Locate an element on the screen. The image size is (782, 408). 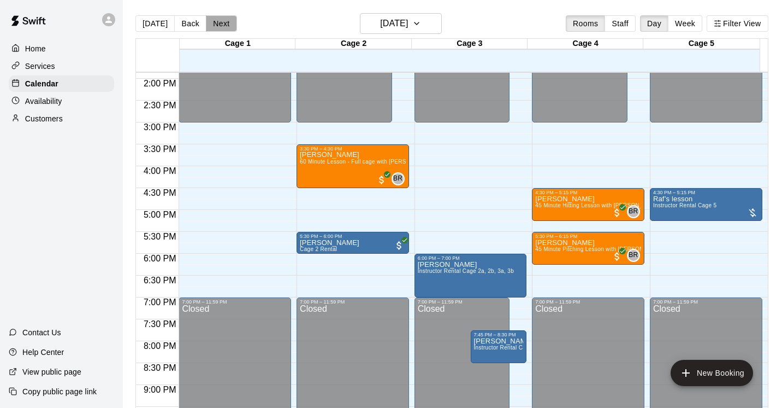
p: Help Center is located at coordinates (43, 352).